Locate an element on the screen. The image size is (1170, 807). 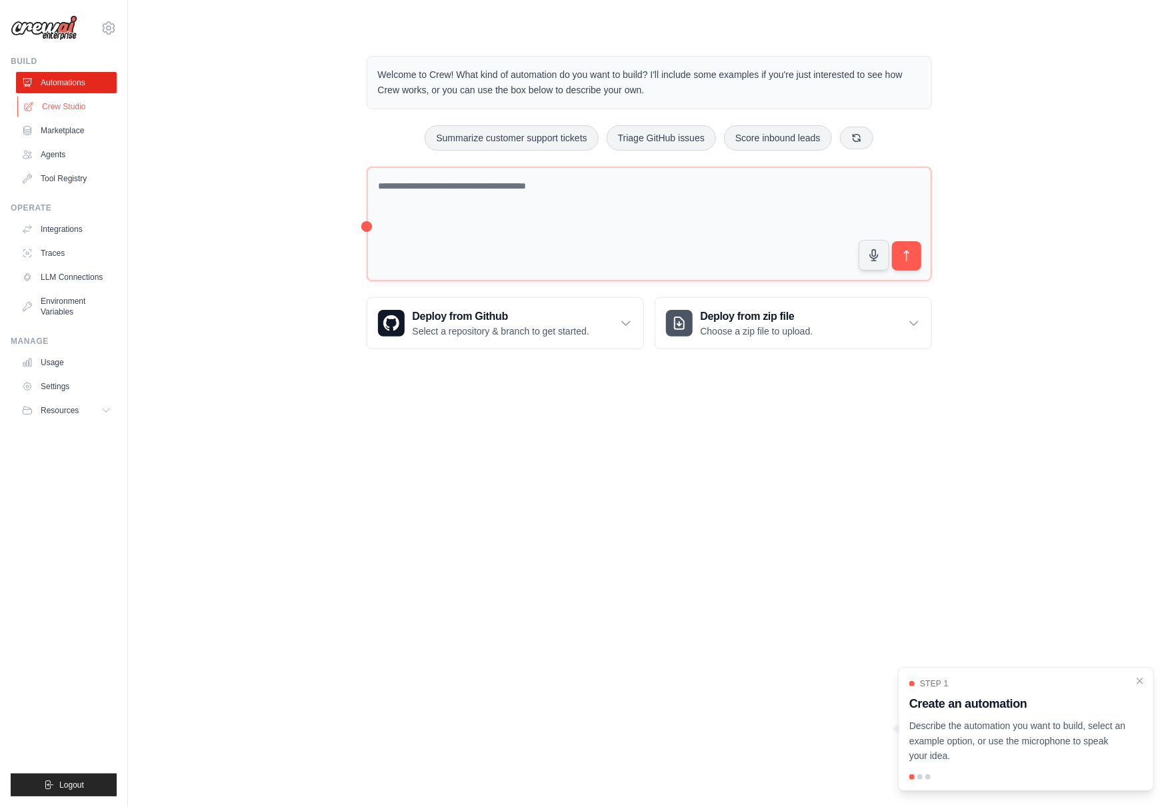
p: Choose a zip file to upload. is located at coordinates (757, 331).